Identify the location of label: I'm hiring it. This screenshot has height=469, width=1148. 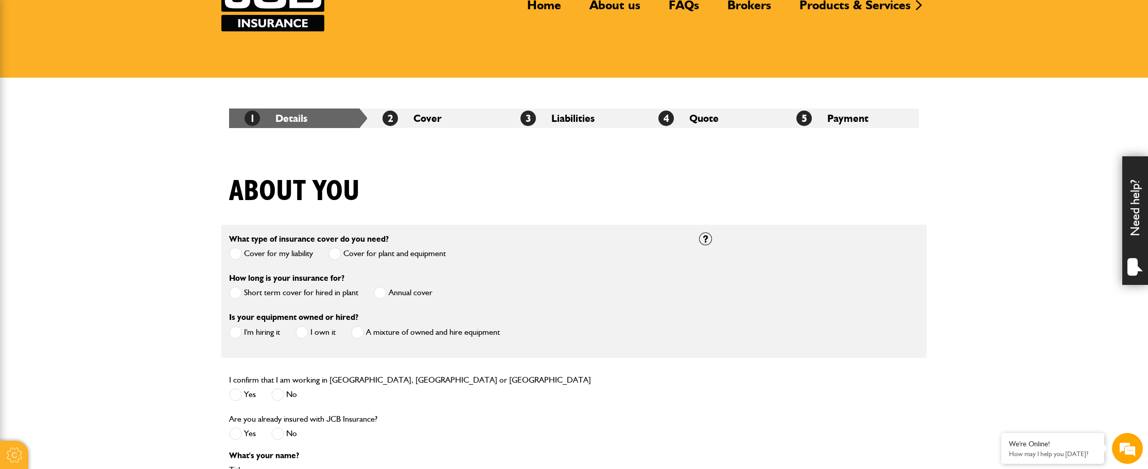
(254, 333).